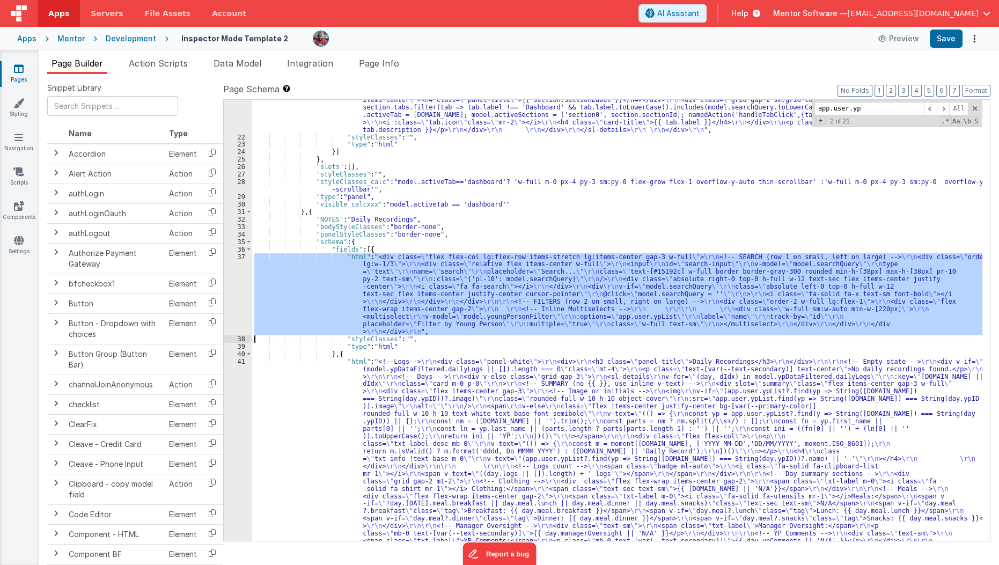 The height and width of the screenshot is (565, 999). Describe the element at coordinates (879, 91) in the screenshot. I see `button: 1` at that location.